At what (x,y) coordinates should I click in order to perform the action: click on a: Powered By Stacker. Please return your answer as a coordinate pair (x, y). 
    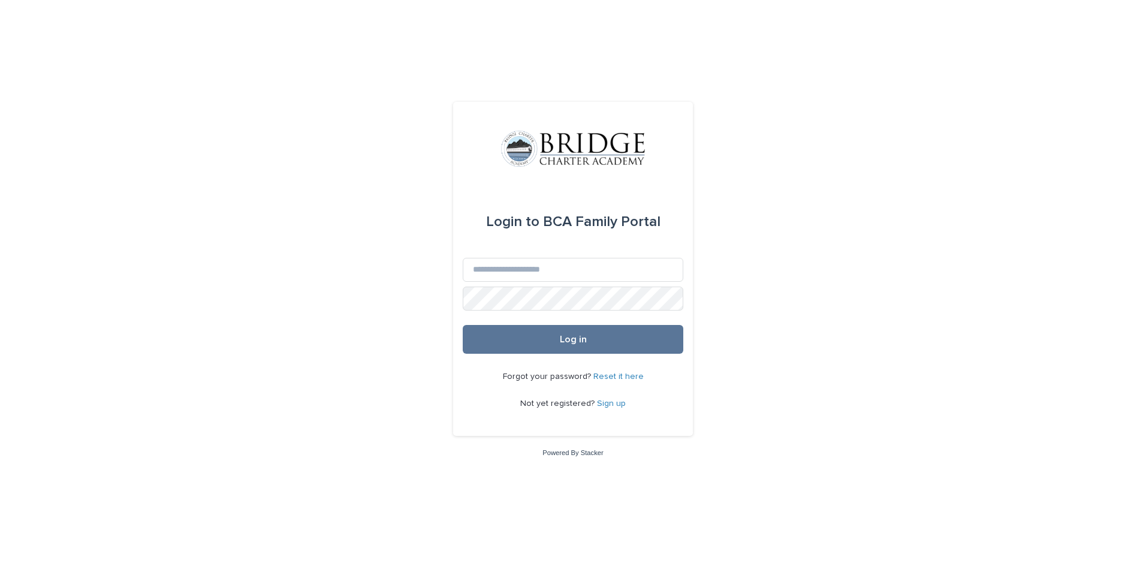
    Looking at the image, I should click on (573, 453).